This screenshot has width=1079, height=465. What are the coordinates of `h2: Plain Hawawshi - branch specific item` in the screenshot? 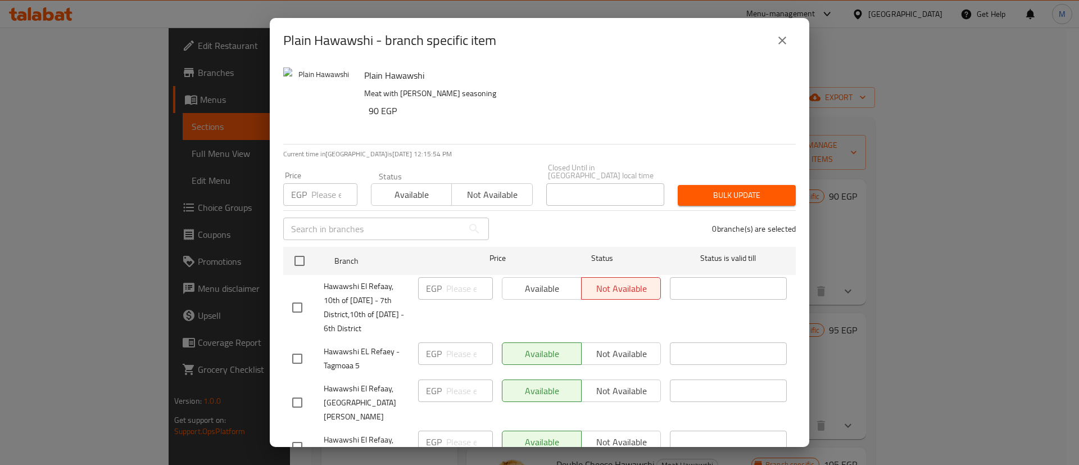 It's located at (389, 40).